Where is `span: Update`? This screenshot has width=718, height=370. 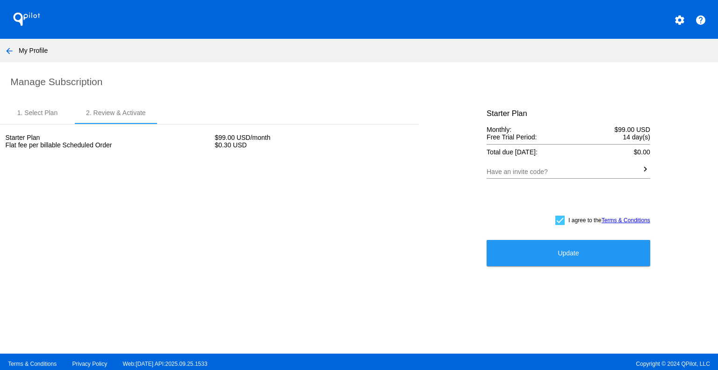 span: Update is located at coordinates (568, 253).